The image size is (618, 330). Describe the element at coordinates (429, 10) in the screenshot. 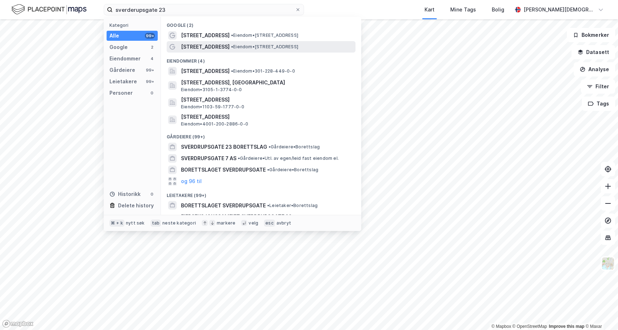

I see `div: Kart` at that location.